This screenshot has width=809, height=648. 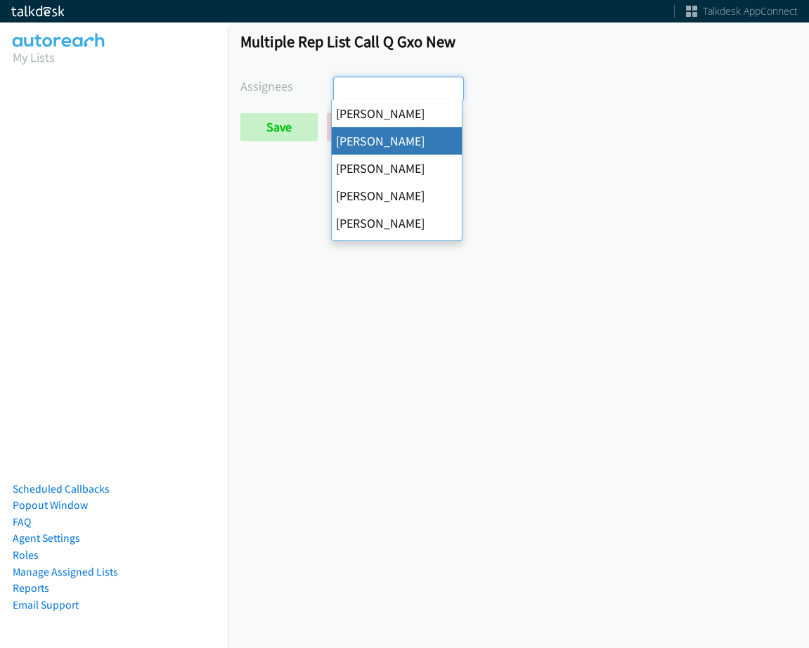 What do you see at coordinates (742, 11) in the screenshot?
I see `a: Talkdesk AppConnect` at bounding box center [742, 11].